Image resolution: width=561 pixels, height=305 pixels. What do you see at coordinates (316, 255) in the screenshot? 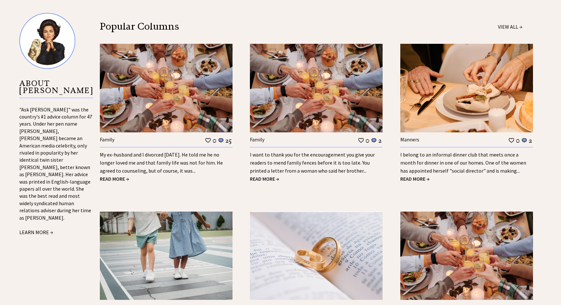
I see `img: marriage.jpg` at bounding box center [316, 255].